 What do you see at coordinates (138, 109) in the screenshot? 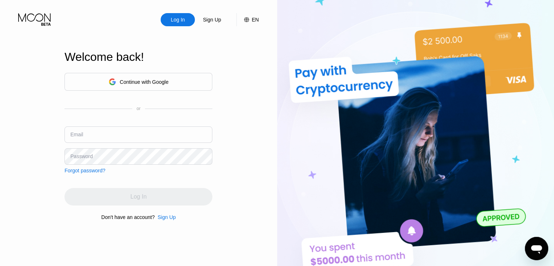
I see `div: or` at bounding box center [138, 109].